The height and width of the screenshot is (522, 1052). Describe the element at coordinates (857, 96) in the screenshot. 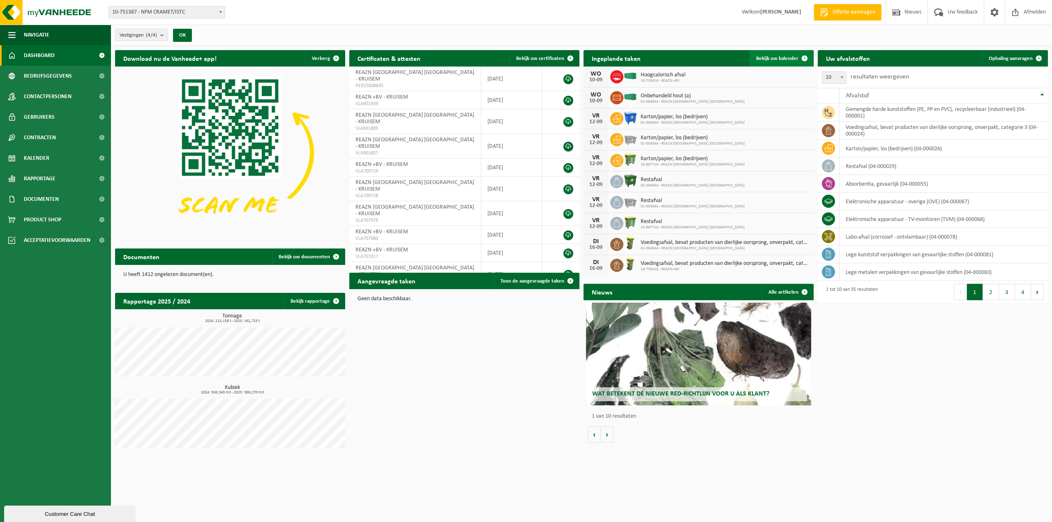

I see `span: Afvalstof` at that location.